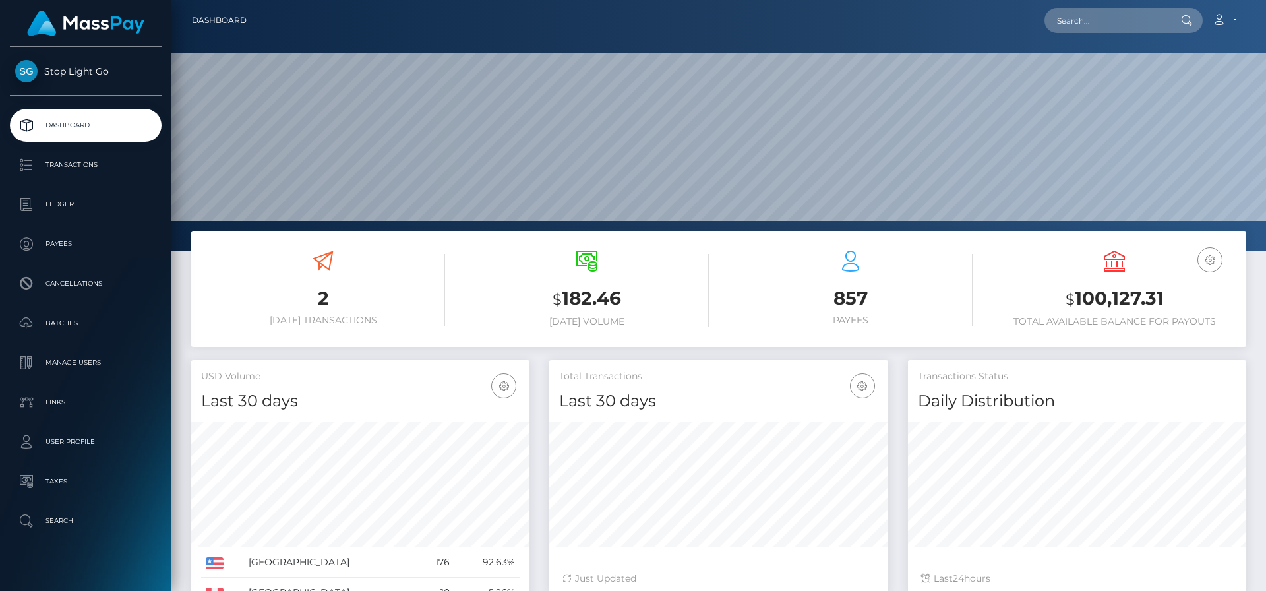 This screenshot has width=1266, height=591. What do you see at coordinates (86, 323) in the screenshot?
I see `p: Batches` at bounding box center [86, 323].